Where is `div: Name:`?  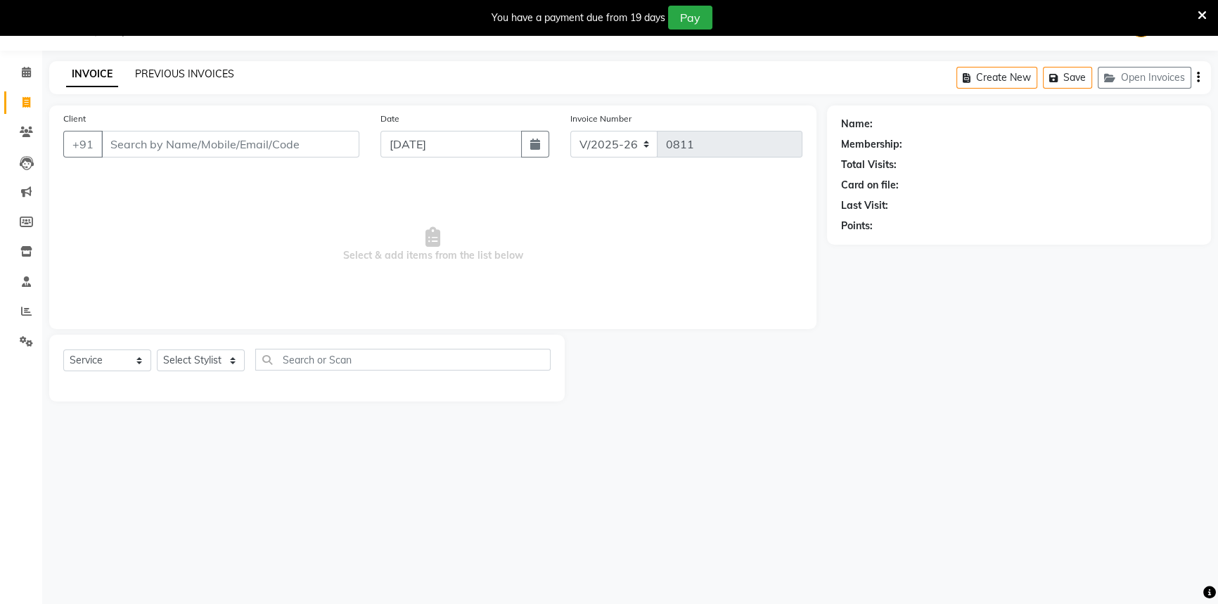 div: Name: is located at coordinates (857, 124).